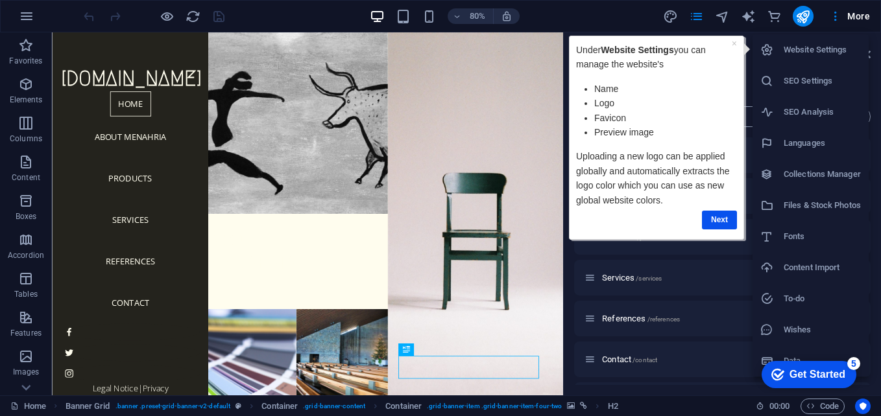 The height and width of the screenshot is (416, 881). I want to click on h6: Wishes, so click(822, 330).